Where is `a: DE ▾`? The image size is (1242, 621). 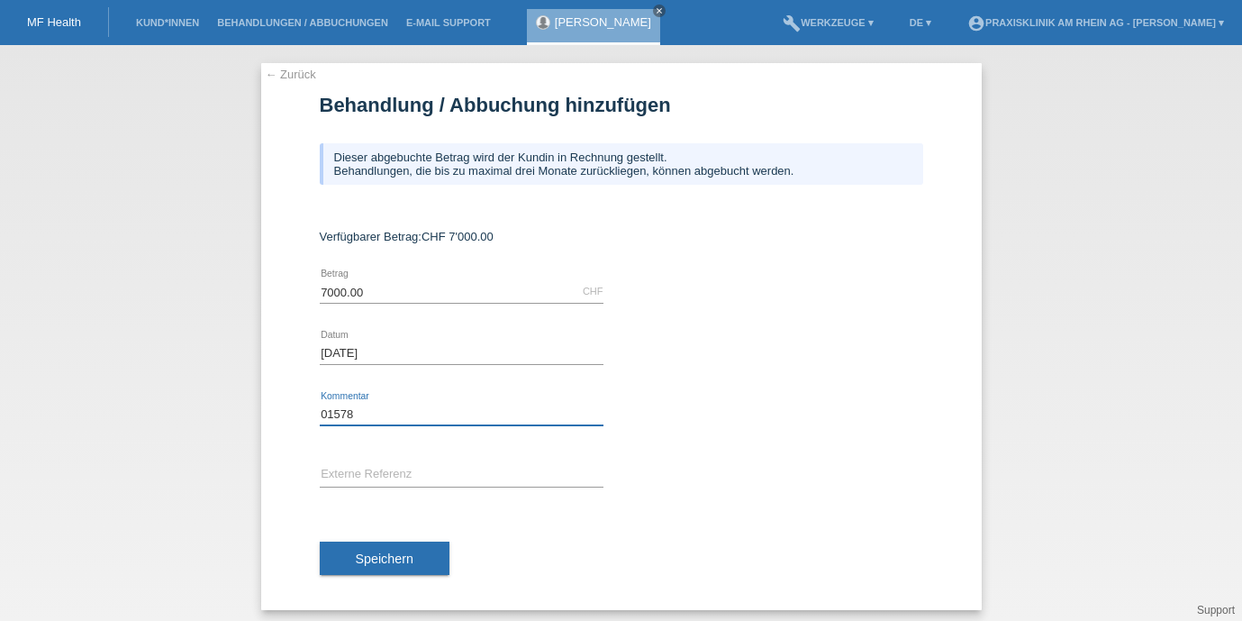 a: DE ▾ is located at coordinates (921, 23).